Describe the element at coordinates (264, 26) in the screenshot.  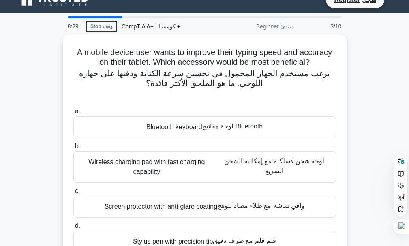
I see `div: Beginner` at that location.